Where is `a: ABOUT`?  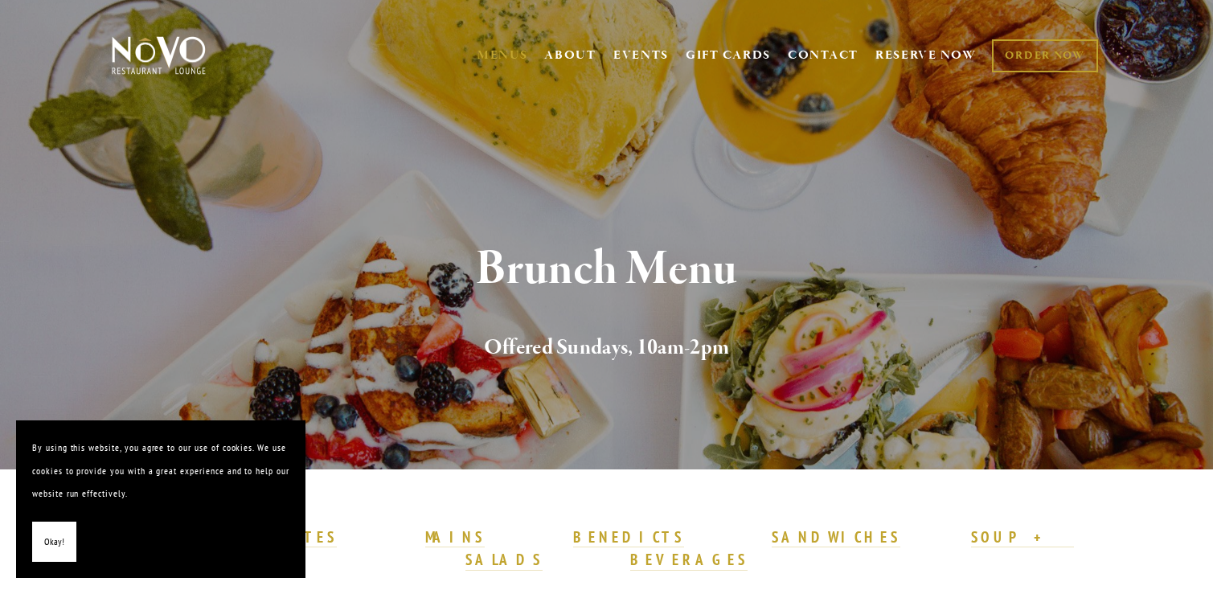 a: ABOUT is located at coordinates (570, 55).